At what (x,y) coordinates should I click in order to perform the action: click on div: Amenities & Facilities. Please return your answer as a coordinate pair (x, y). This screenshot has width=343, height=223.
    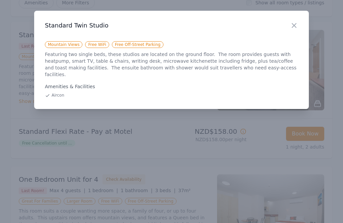
    Looking at the image, I should click on (172, 86).